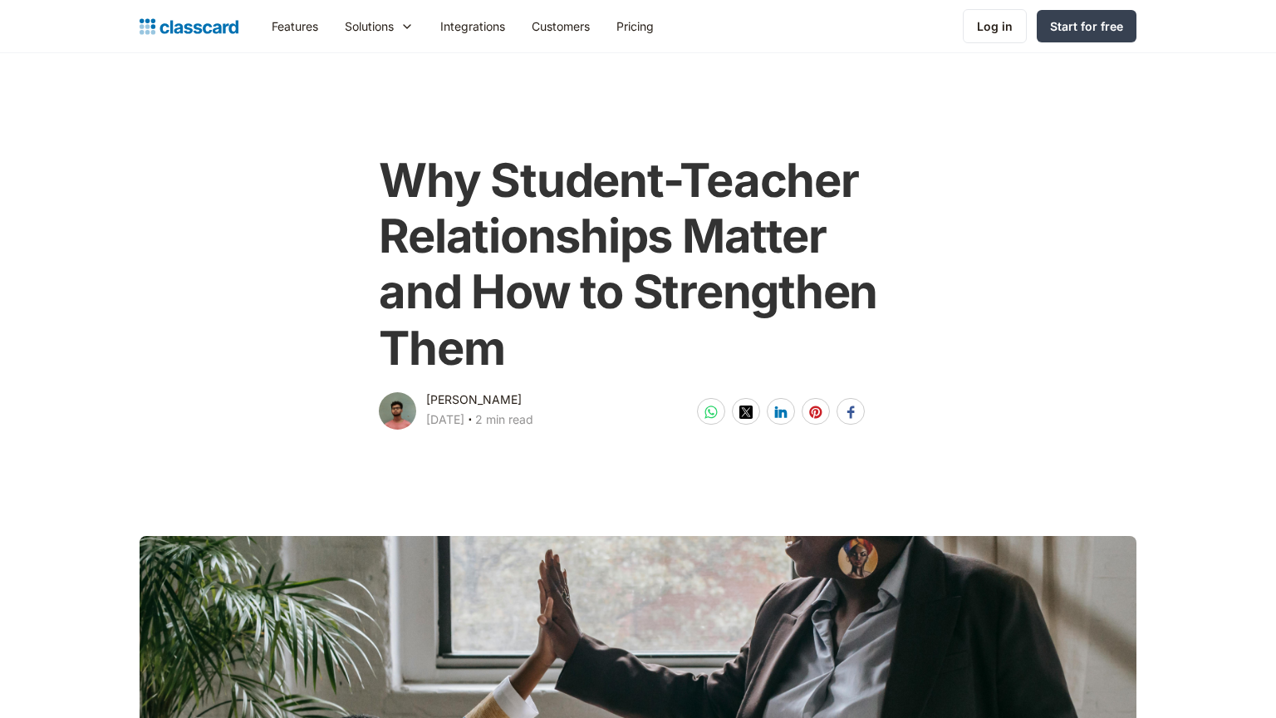 The image size is (1276, 718). I want to click on img: whatsapp-white sharing button, so click(711, 412).